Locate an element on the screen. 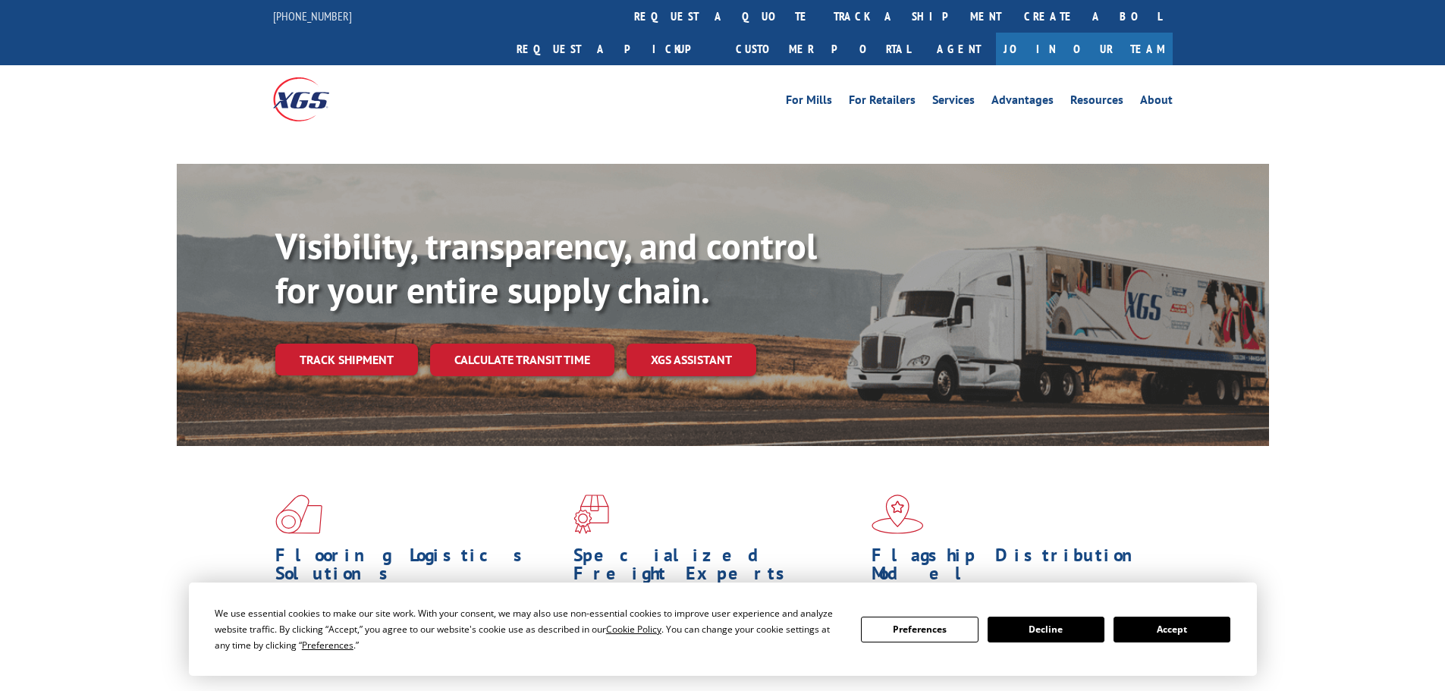 This screenshot has width=1445, height=691. a: Advantages is located at coordinates (1023, 102).